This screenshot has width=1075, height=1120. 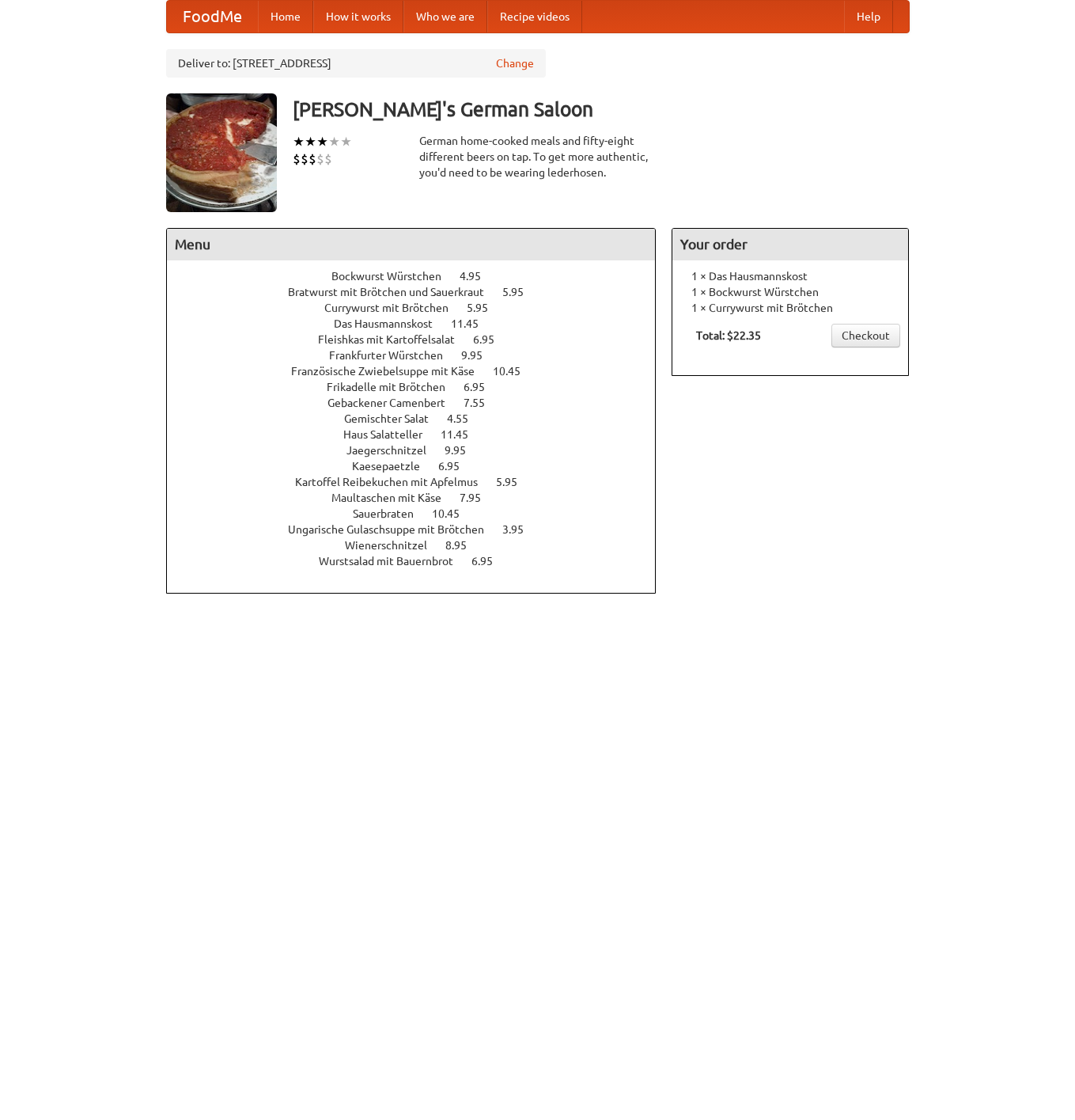 I want to click on a: Das Hausmannskost 11.45, so click(x=421, y=323).